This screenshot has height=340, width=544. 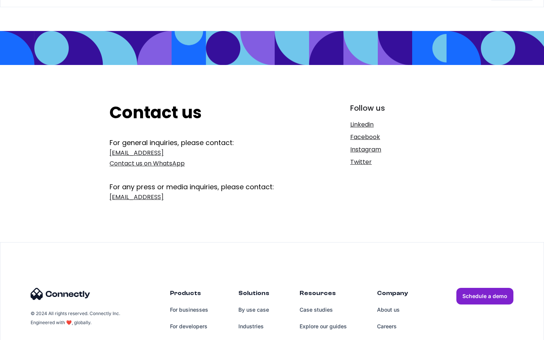 What do you see at coordinates (323, 310) in the screenshot?
I see `a: Case studies` at bounding box center [323, 310].